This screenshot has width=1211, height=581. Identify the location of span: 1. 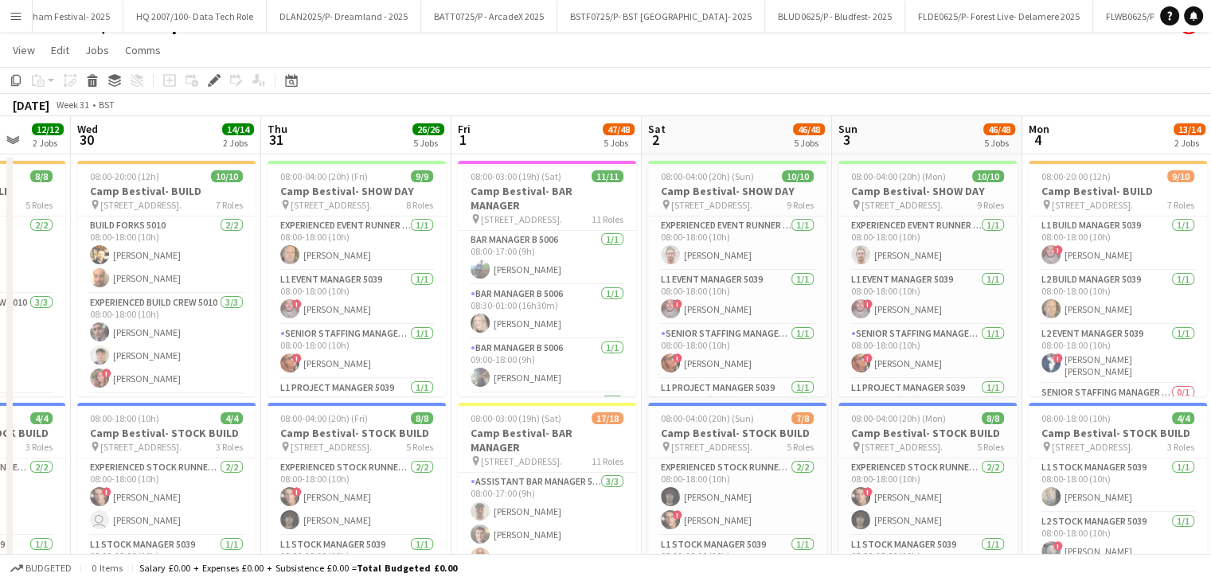
(463, 139).